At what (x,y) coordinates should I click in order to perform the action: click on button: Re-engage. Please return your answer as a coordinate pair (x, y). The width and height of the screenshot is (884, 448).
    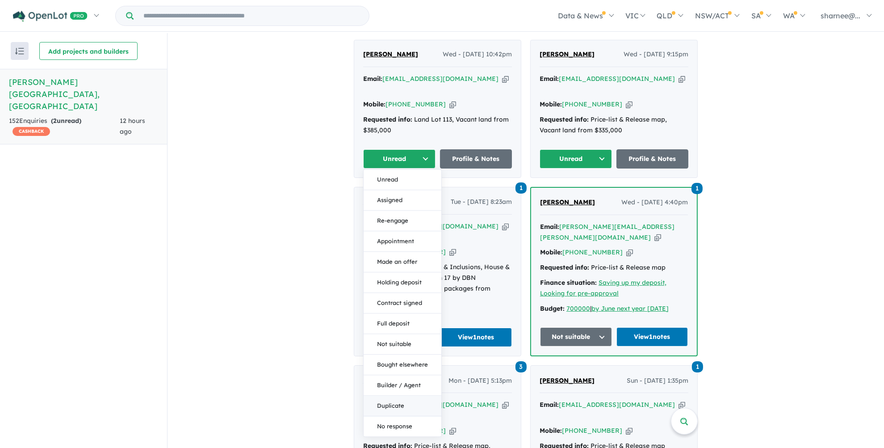
    Looking at the image, I should click on (403, 221).